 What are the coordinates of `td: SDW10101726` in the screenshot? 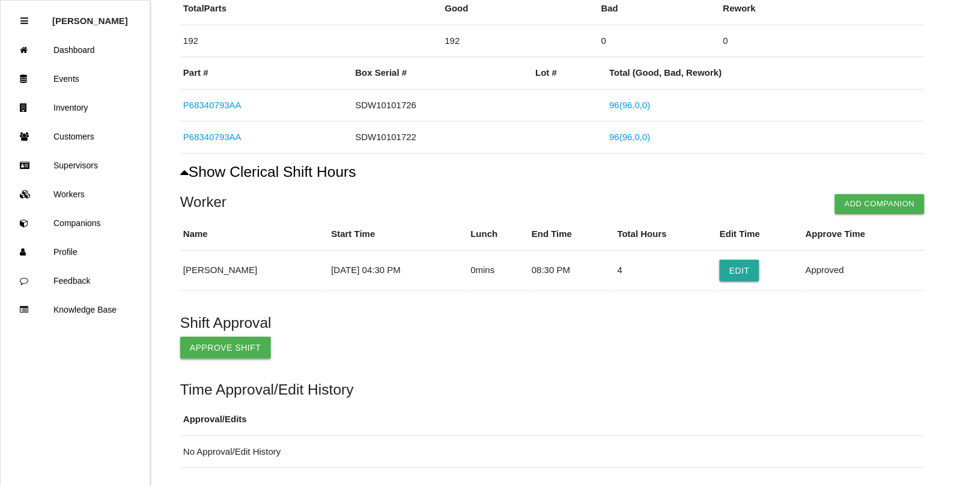 It's located at (443, 105).